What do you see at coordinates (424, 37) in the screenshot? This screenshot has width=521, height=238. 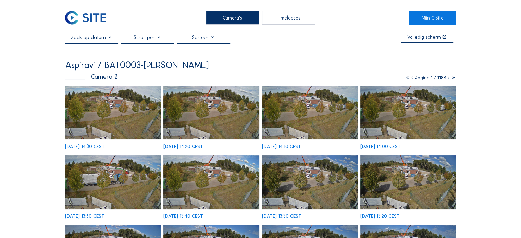 I see `div: Volledig scherm` at bounding box center [424, 37].